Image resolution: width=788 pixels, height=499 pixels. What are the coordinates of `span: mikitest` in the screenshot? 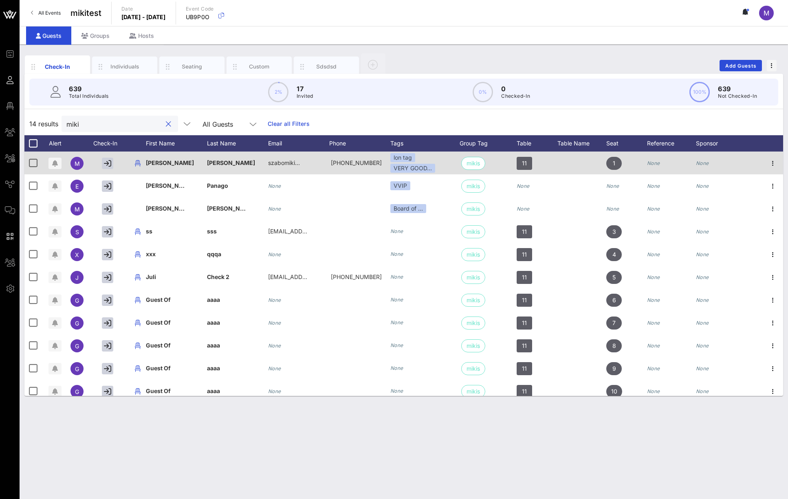 It's located at (86, 13).